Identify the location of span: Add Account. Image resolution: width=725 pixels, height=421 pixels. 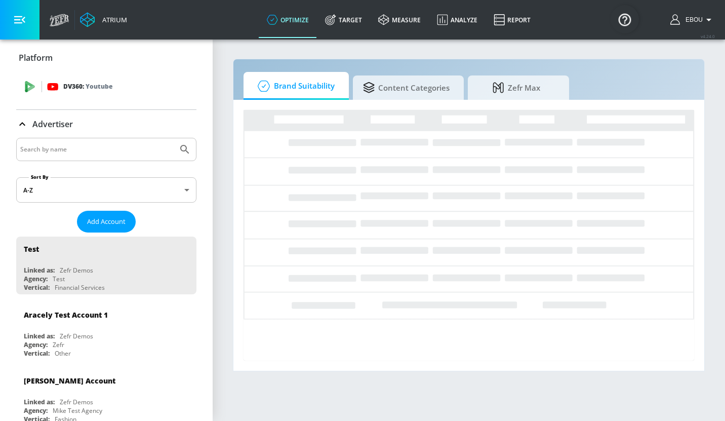
(106, 221).